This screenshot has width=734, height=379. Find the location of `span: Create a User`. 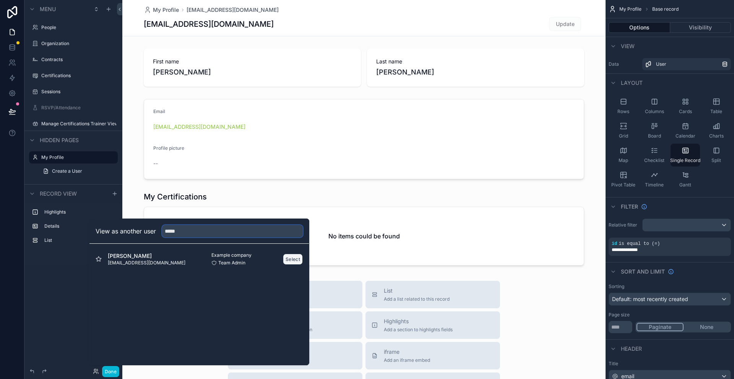

span: Create a User is located at coordinates (67, 171).